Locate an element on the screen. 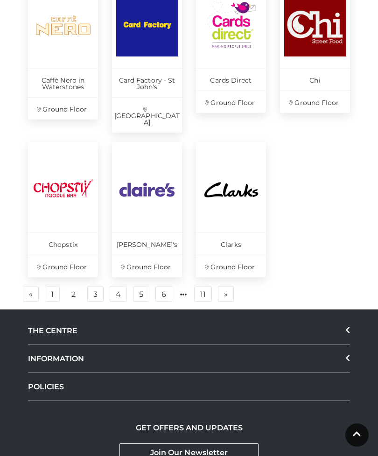 The image size is (378, 456). p: Caffè Nero in Waterstones is located at coordinates (63, 83).